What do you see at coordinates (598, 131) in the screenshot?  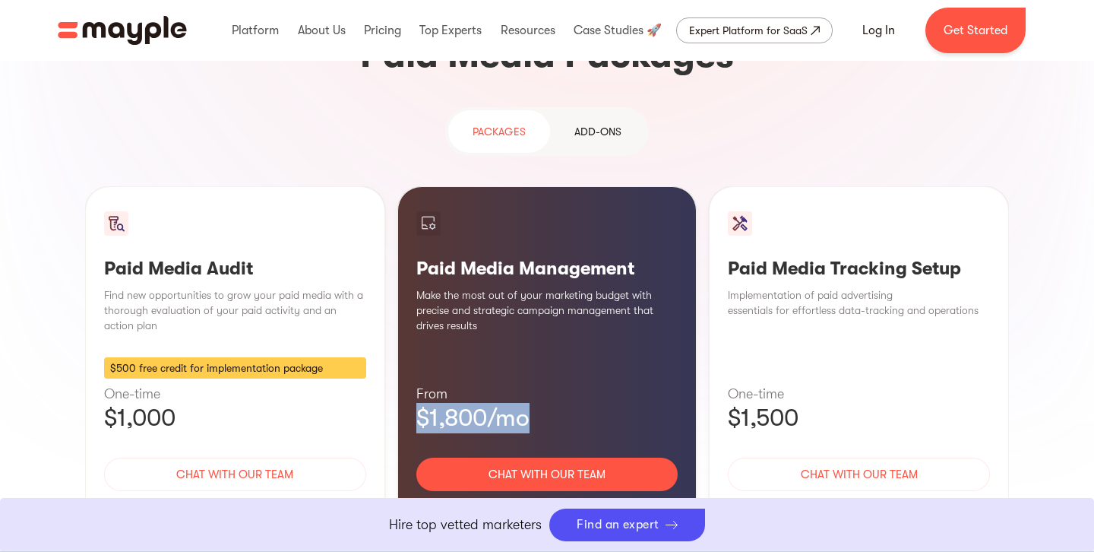 I see `div: Add-ons` at bounding box center [598, 131].